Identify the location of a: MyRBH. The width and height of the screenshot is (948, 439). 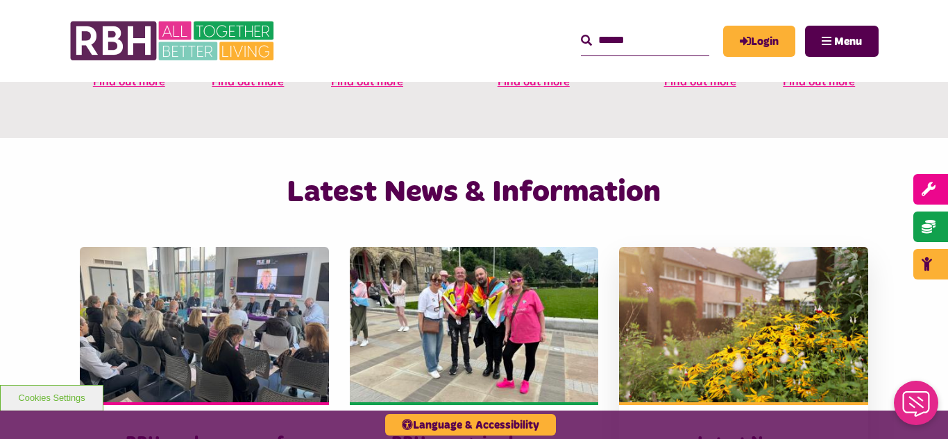
(760, 41).